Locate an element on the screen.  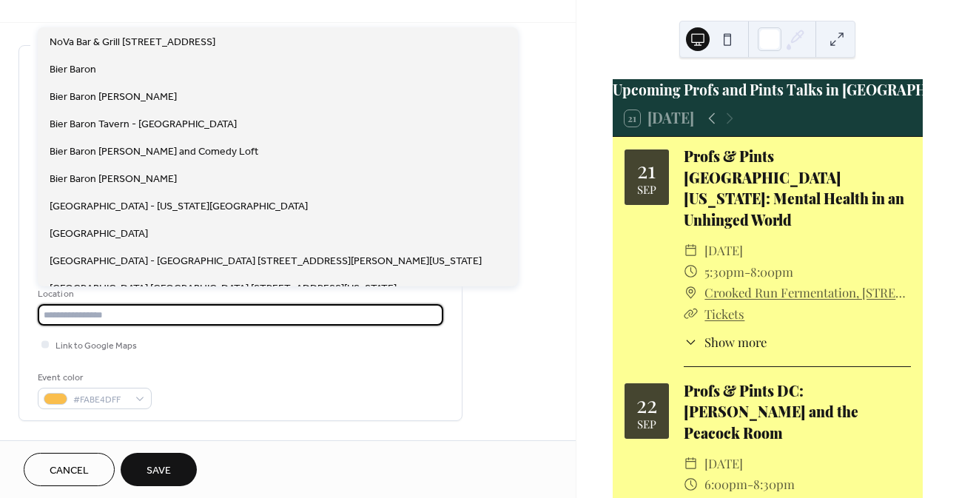
span: 8:30pm is located at coordinates (774, 484).